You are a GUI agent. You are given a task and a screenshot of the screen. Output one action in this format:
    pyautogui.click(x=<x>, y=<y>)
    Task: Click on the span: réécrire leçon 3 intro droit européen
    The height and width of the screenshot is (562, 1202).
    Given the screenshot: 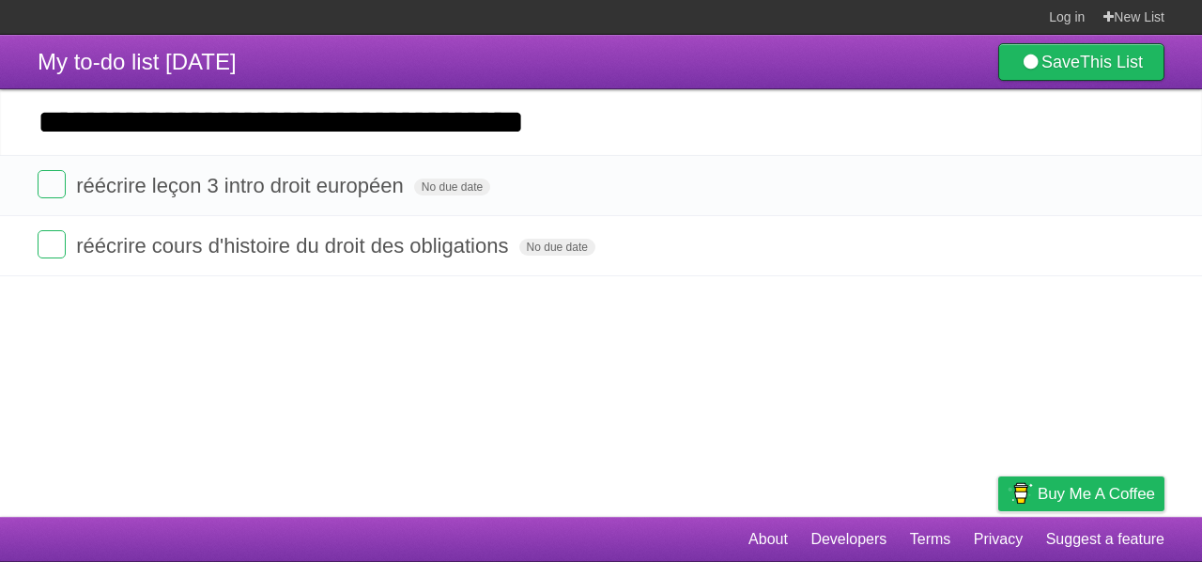 What is the action you would take?
    pyautogui.click(x=242, y=185)
    